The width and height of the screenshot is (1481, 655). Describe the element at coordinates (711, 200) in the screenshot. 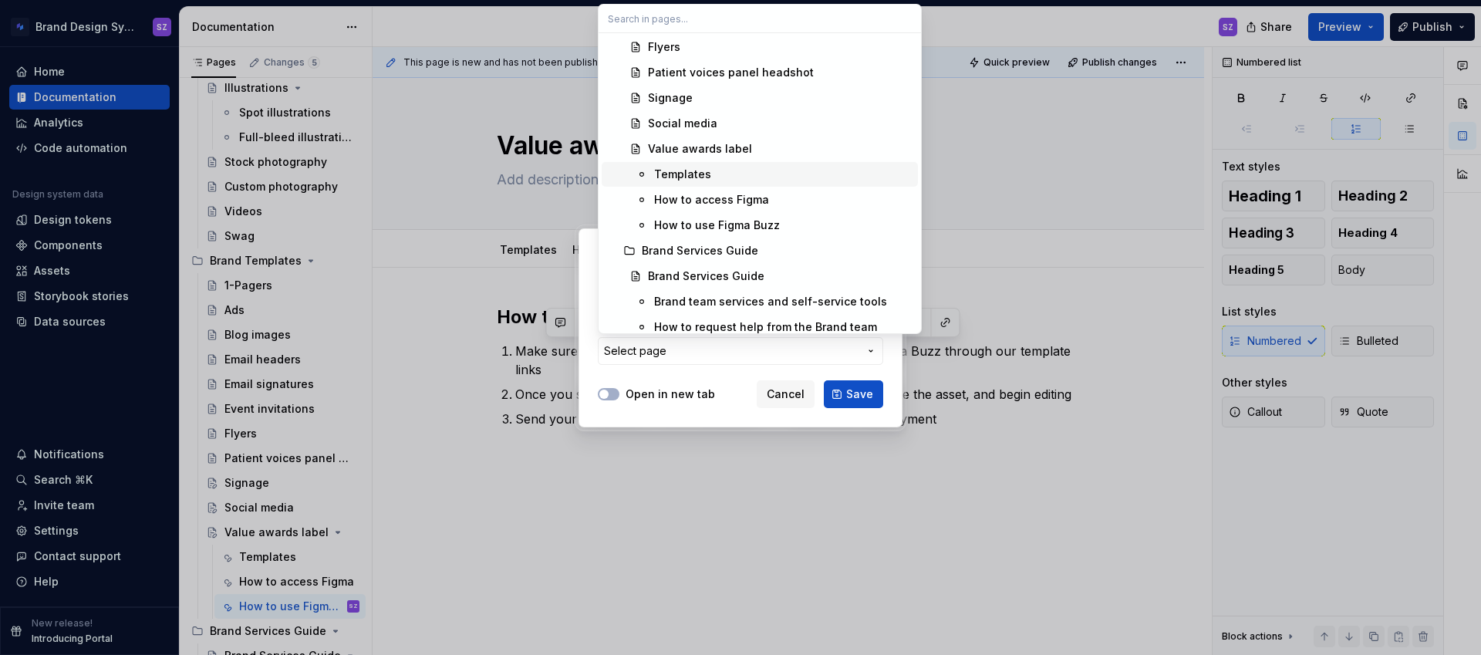

I see `div: How to access Figma` at that location.